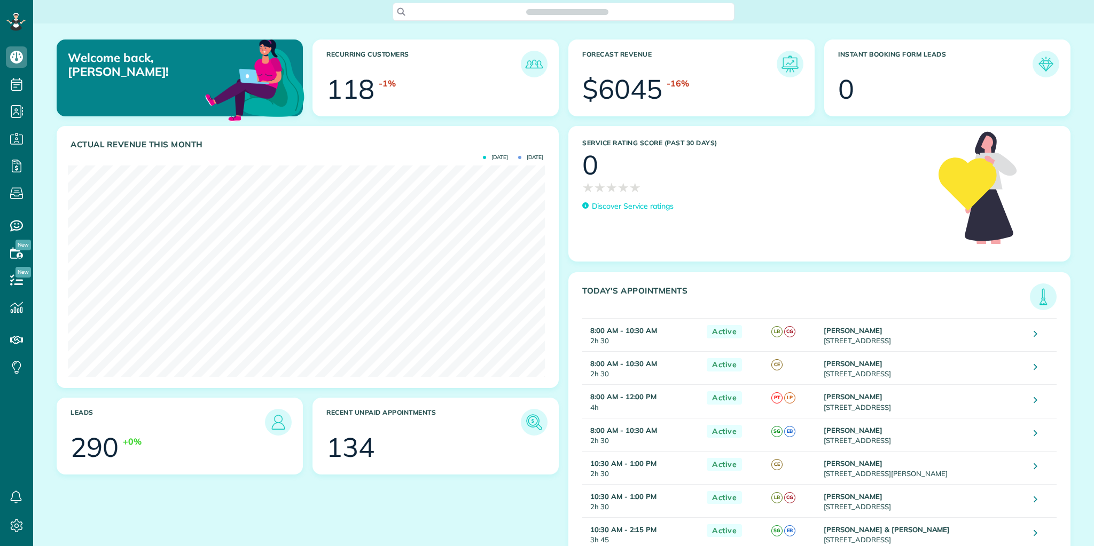  What do you see at coordinates (534, 422) in the screenshot?
I see `img: icon_unpaid_appointments-47b8ce3997adf2238b356f14209ab4cced10bd1f174958f3ca8f1d0dd7fffeee.png` at bounding box center [534, 422].